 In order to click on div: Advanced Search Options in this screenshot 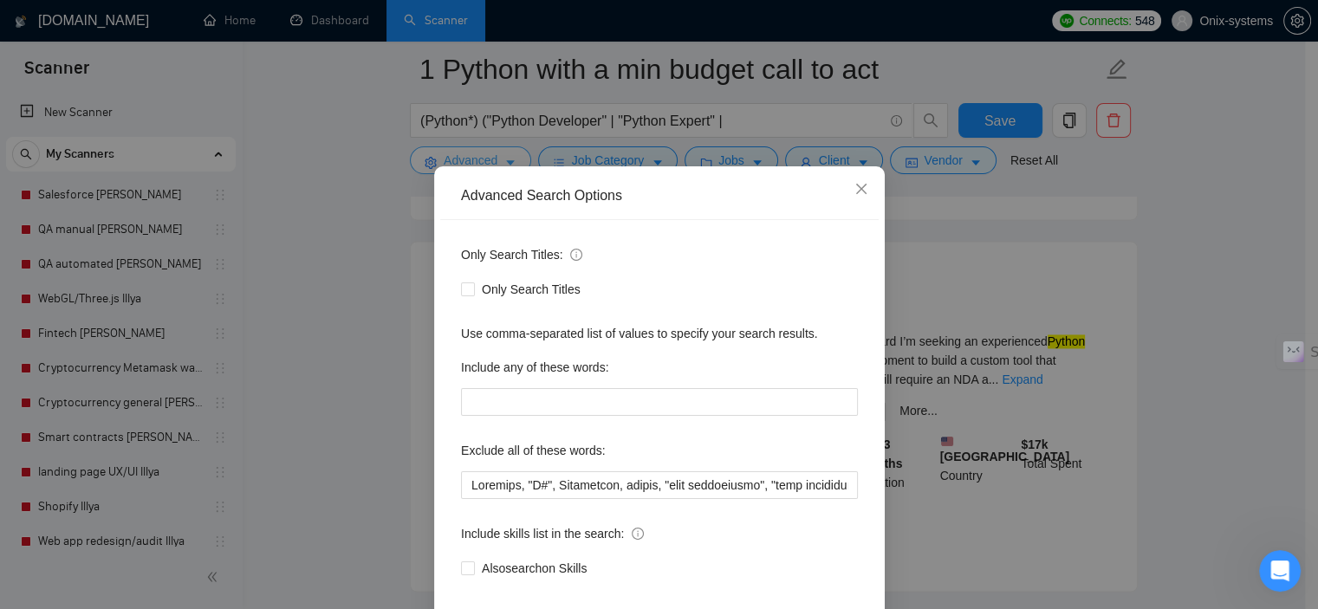, I will do `click(660, 196)`.